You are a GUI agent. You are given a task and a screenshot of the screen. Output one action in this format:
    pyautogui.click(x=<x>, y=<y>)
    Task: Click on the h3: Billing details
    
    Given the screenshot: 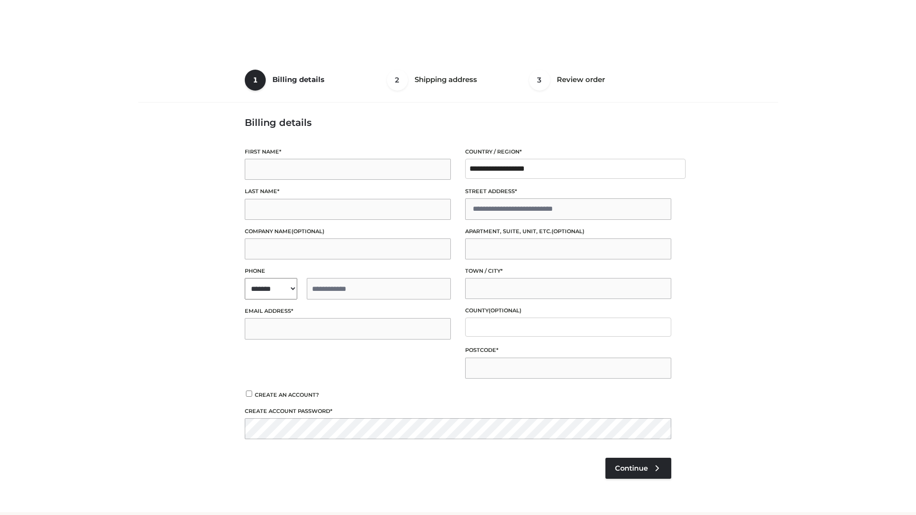 What is the action you would take?
    pyautogui.click(x=458, y=123)
    